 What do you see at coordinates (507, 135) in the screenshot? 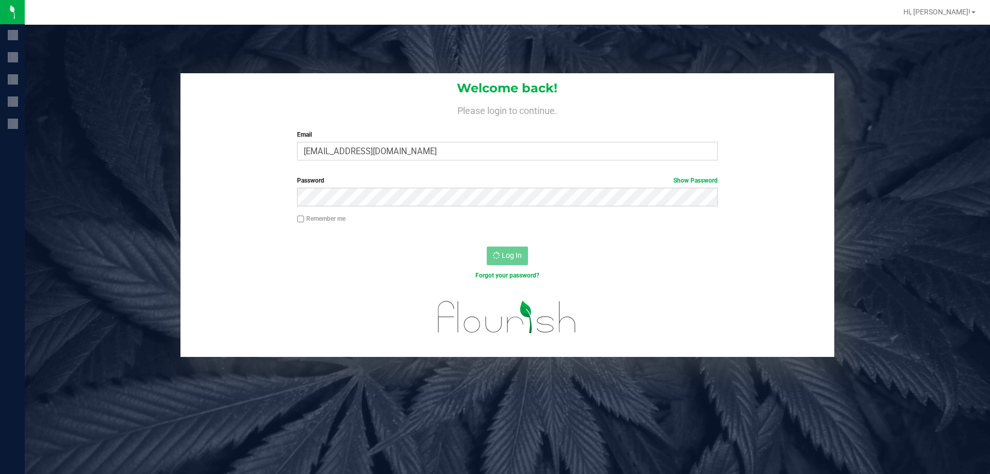
I see `label: Email` at bounding box center [507, 135].